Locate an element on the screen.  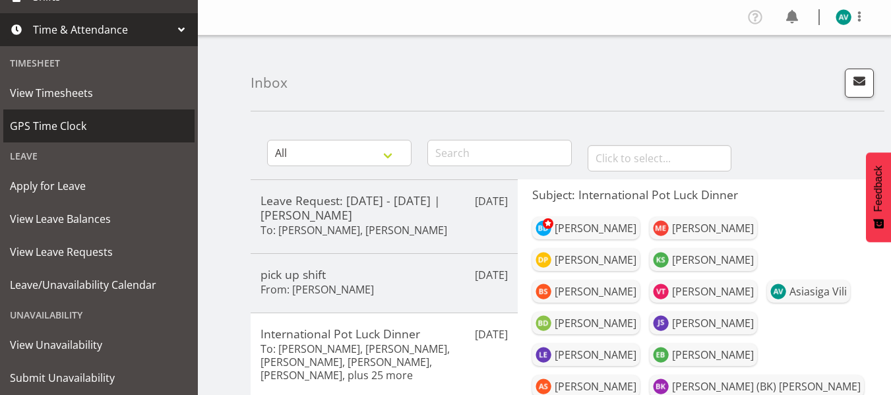
a: View Timesheets is located at coordinates (99, 93).